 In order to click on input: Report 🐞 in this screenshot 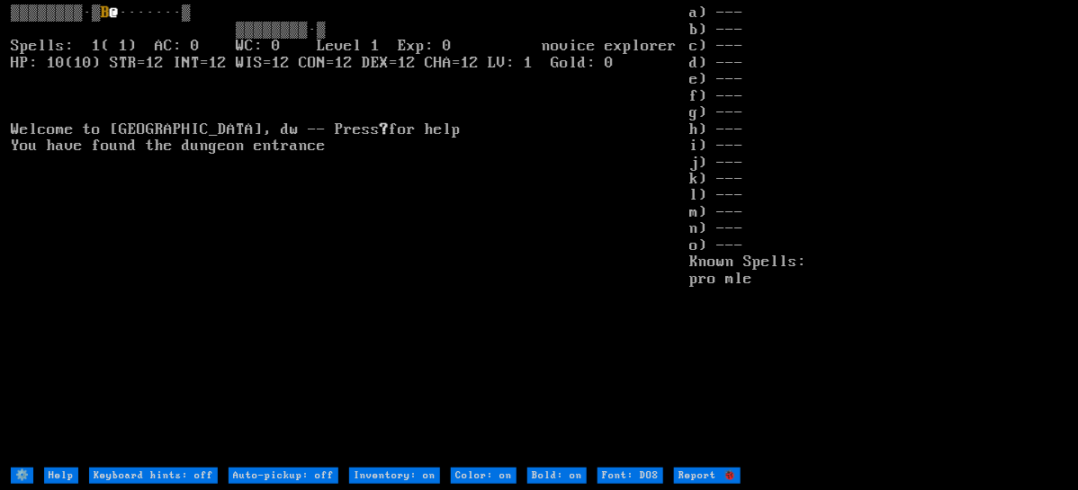, I will do `click(707, 476)`.